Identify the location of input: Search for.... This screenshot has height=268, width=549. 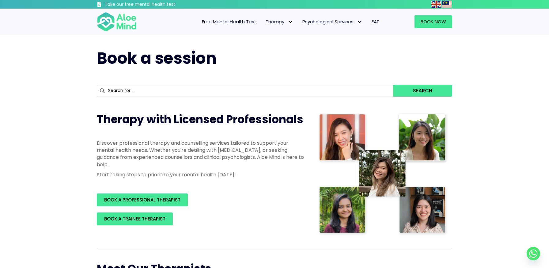
(245, 91).